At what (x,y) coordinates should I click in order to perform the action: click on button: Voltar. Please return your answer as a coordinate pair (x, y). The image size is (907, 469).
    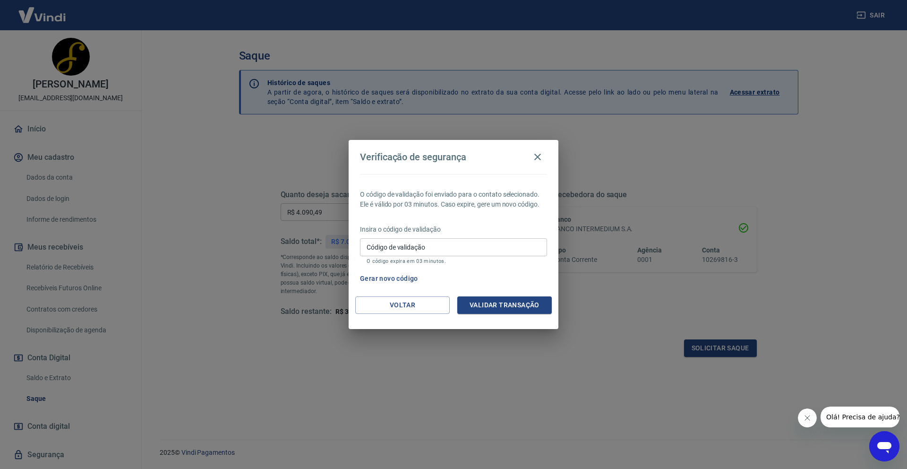
    Looking at the image, I should click on (403, 305).